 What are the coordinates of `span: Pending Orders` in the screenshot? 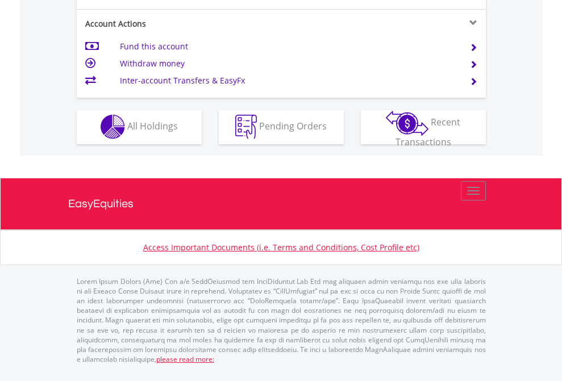 It's located at (293, 126).